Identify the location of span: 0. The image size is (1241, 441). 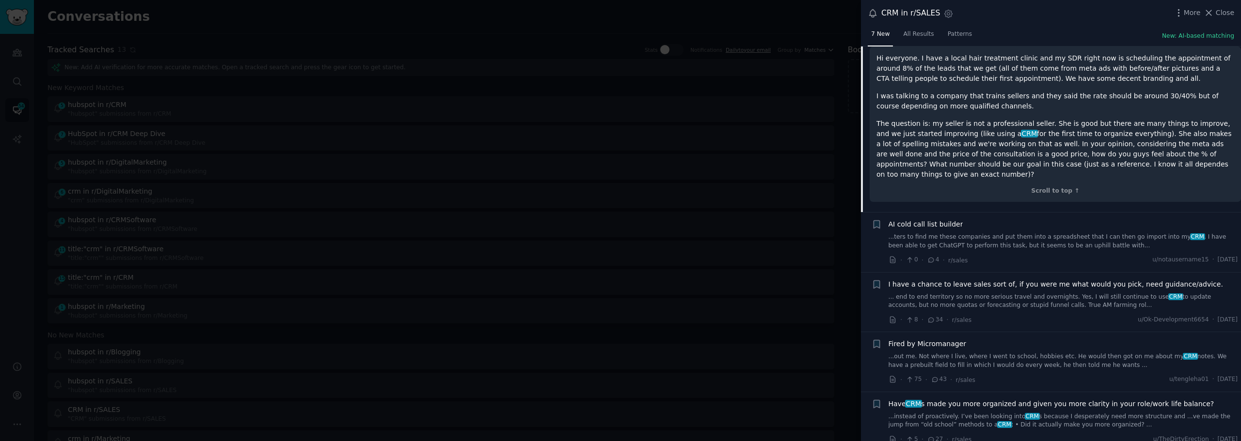
(911, 260).